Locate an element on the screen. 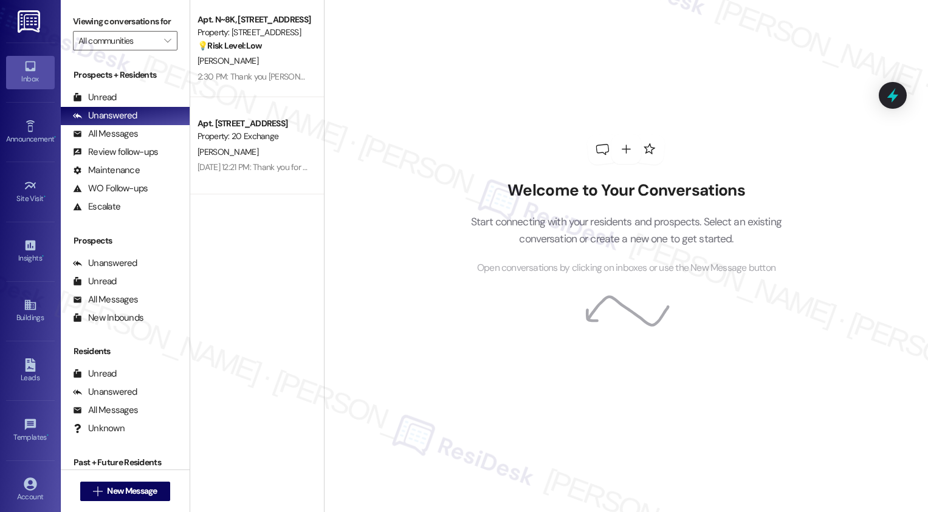 The image size is (928, 512). div: Prospects is located at coordinates (125, 241).